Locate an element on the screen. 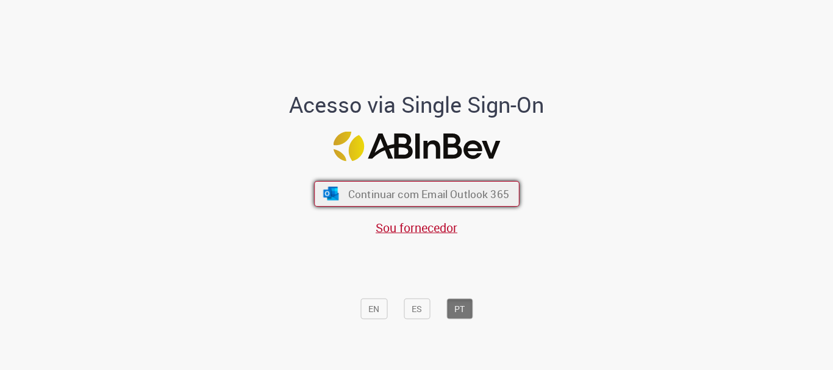  h1: Acesso via Single Sign-On is located at coordinates (416, 105).